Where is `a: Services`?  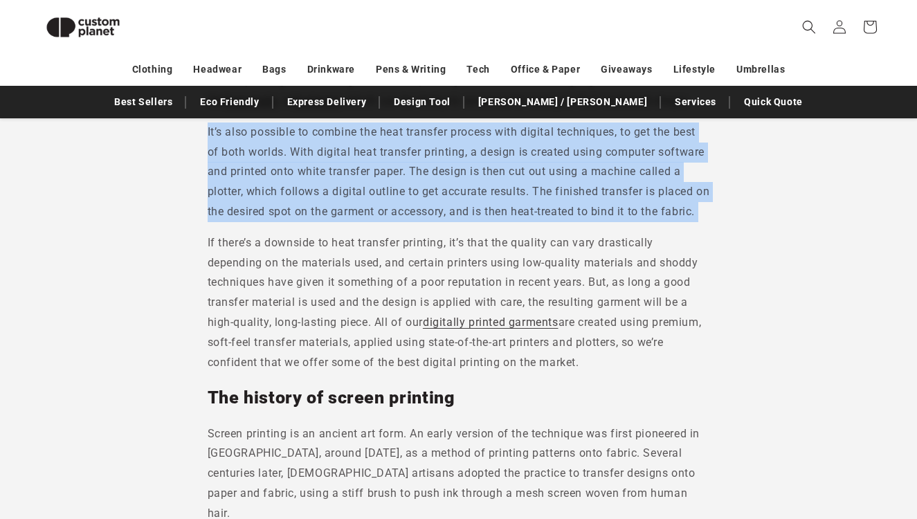 a: Services is located at coordinates (695, 102).